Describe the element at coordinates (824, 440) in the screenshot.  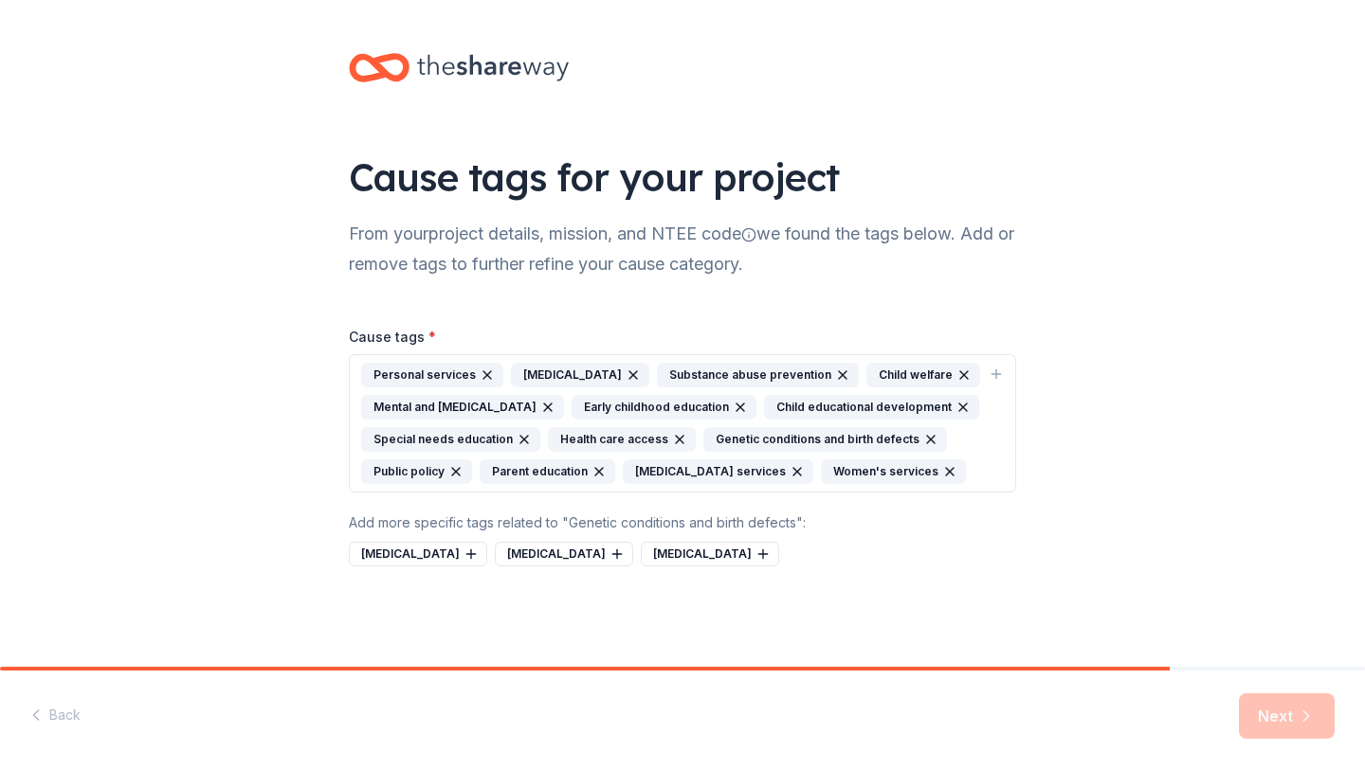
I see `div: Genetic conditions and birth defects` at that location.